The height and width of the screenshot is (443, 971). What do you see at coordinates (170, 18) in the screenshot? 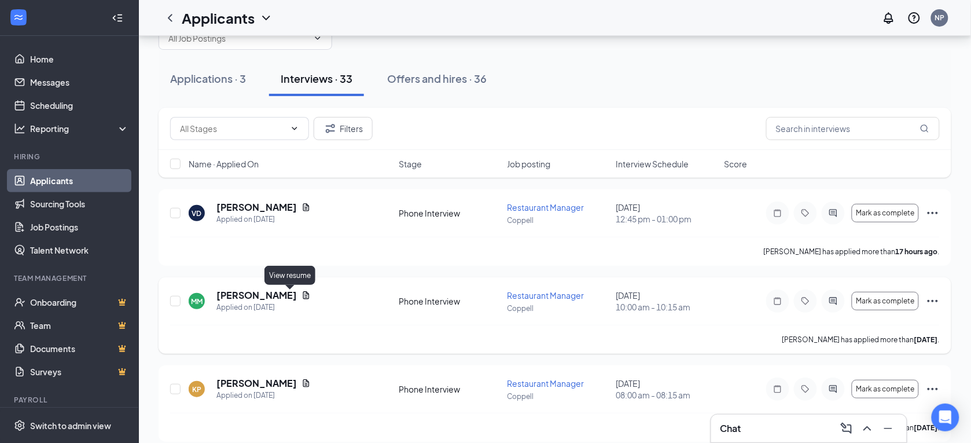
I see `a: ChevronLeft` at bounding box center [170, 18].